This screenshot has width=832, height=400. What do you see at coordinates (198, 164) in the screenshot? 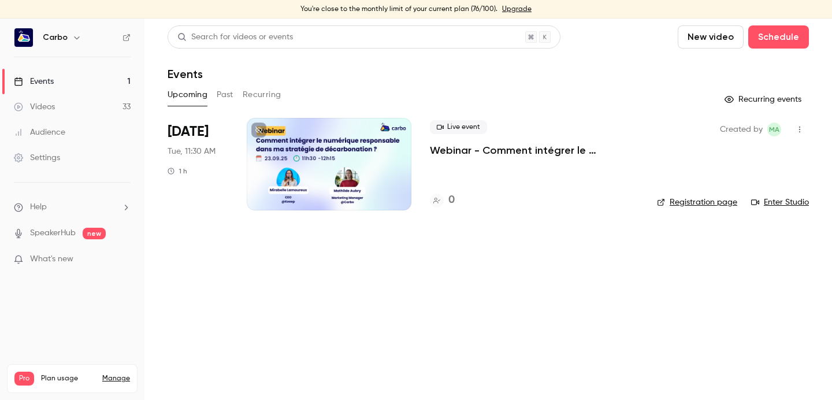
I see `div: Sep 23 Tue, 11:30 AM (Europe/Paris)` at bounding box center [198, 164].